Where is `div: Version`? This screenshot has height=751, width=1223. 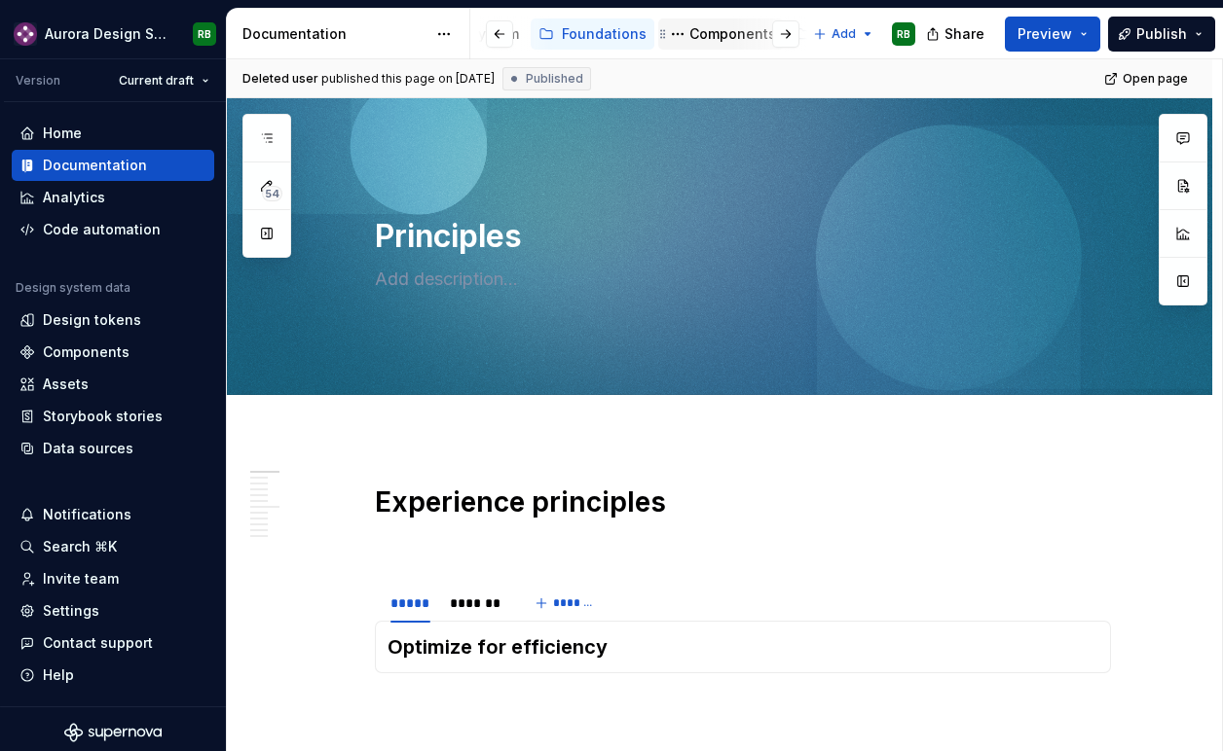 div: Version is located at coordinates (38, 81).